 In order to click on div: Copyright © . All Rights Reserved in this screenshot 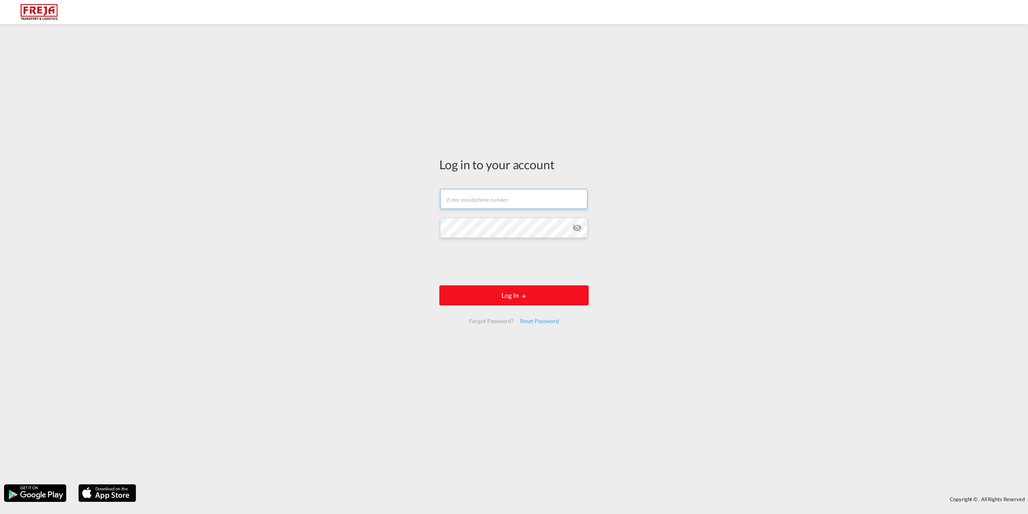, I will do `click(584, 499)`.